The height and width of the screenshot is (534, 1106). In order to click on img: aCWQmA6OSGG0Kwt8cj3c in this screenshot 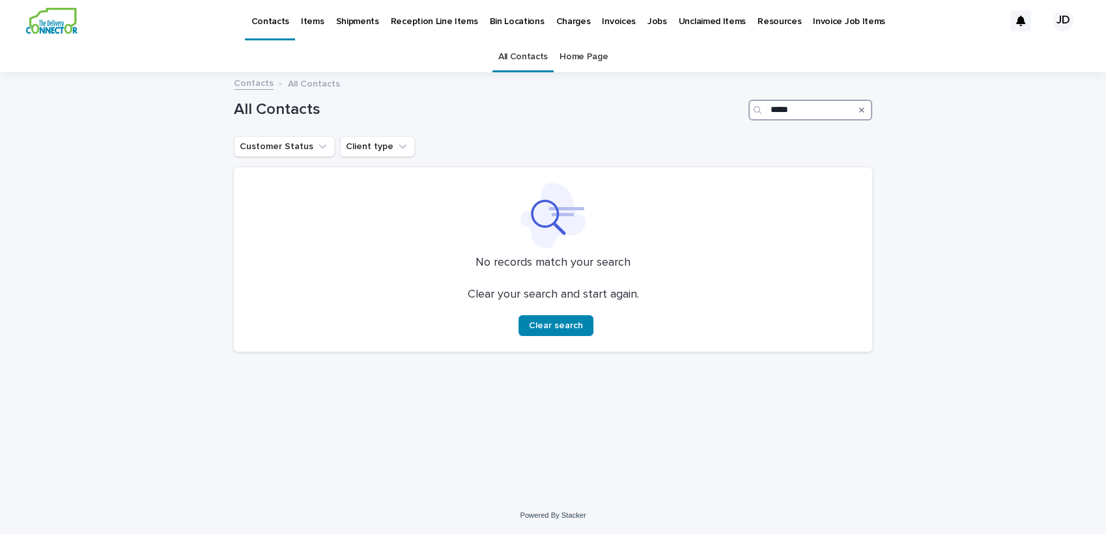, I will do `click(51, 21)`.